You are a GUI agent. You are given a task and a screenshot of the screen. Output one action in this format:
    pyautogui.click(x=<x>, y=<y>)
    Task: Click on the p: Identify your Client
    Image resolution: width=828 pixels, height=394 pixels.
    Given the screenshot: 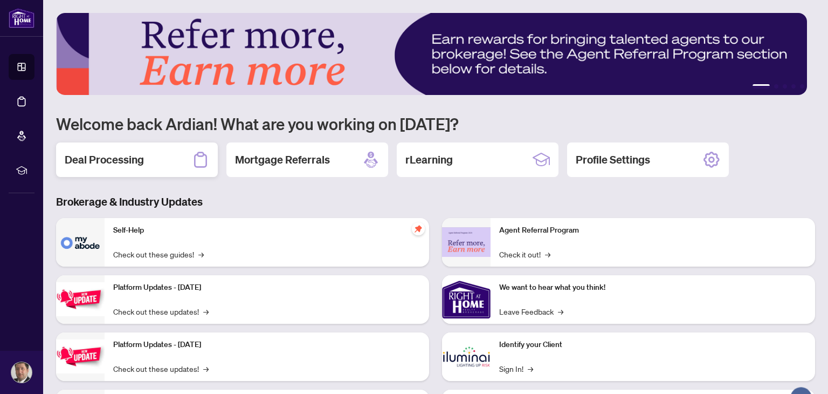 What is the action you would take?
    pyautogui.click(x=653, y=345)
    